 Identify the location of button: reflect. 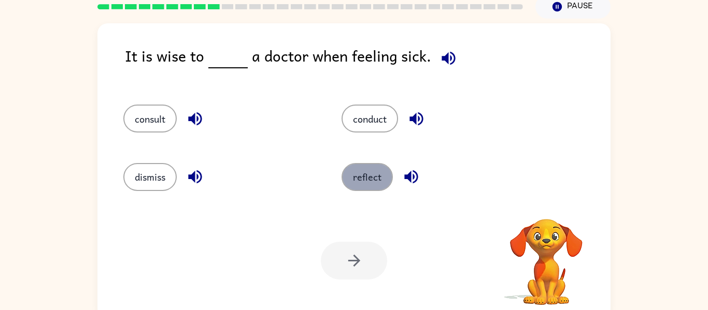
(367, 177).